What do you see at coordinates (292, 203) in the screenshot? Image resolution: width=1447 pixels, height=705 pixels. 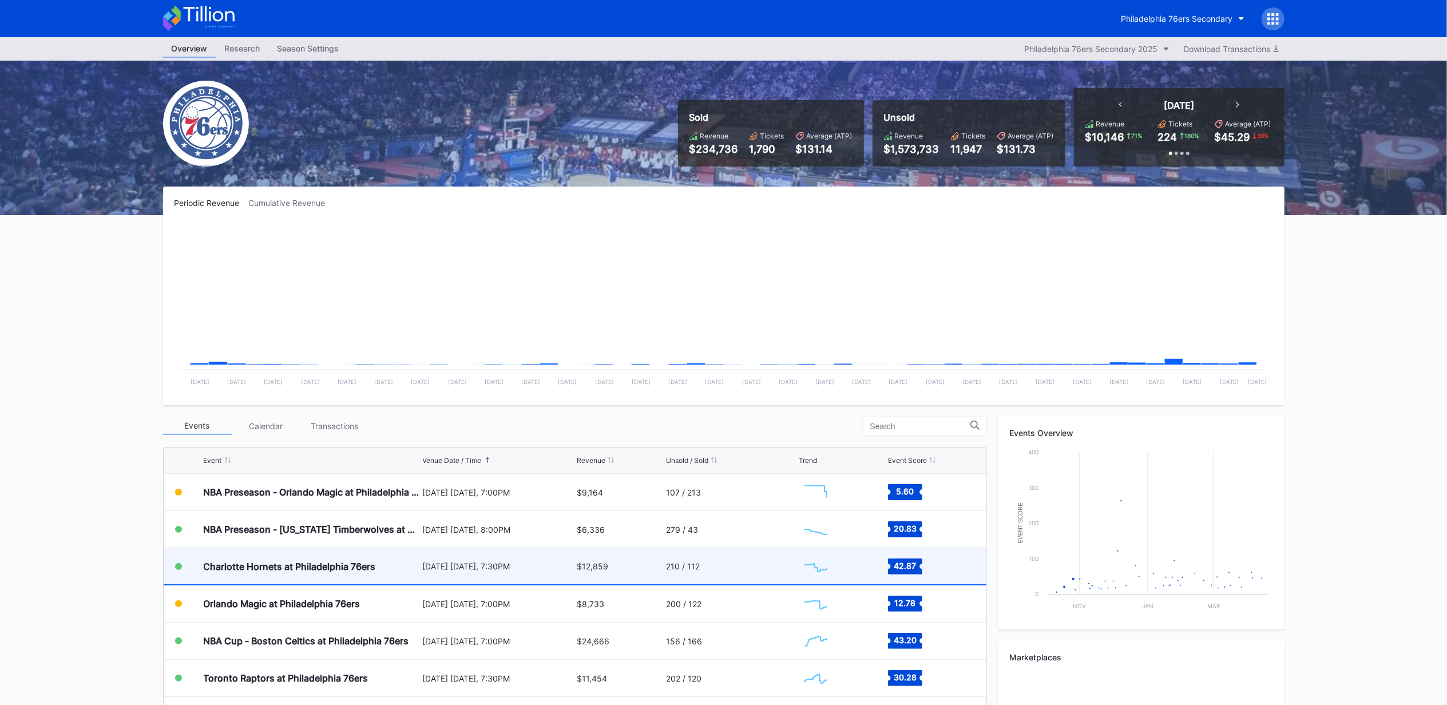 I see `div: Cumulative Revenue` at bounding box center [292, 203].